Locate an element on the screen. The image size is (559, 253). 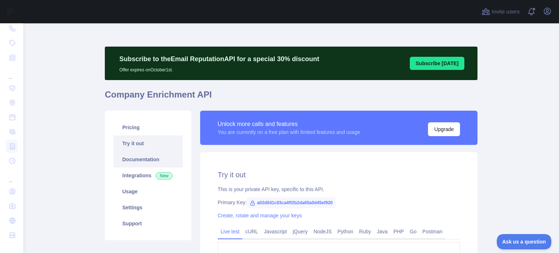
a: Postman is located at coordinates (432, 231).